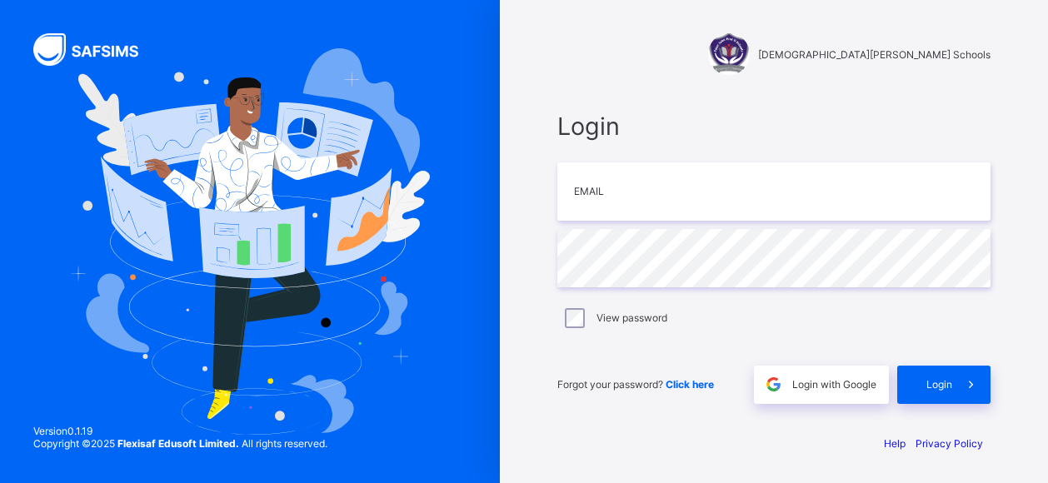 Image resolution: width=1048 pixels, height=483 pixels. I want to click on span: Copyright © 2025 All rights reserved., so click(180, 443).